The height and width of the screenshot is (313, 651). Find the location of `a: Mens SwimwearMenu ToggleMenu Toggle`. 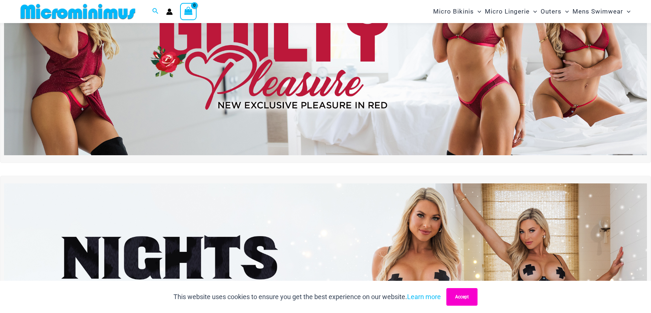

a: Mens SwimwearMenu ToggleMenu Toggle is located at coordinates (601, 11).